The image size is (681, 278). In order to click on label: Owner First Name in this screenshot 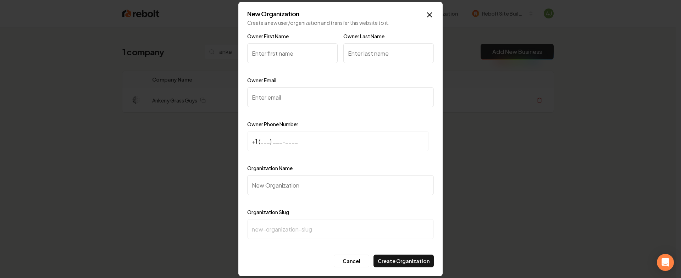, I will do `click(268, 36)`.